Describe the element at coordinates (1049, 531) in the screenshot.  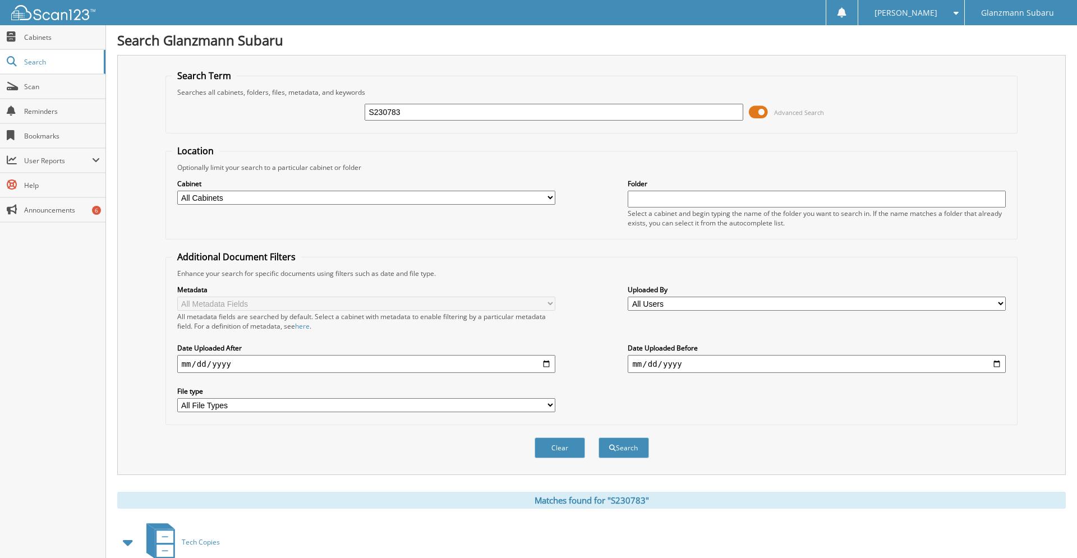
I see `div: Chat Widget` at that location.